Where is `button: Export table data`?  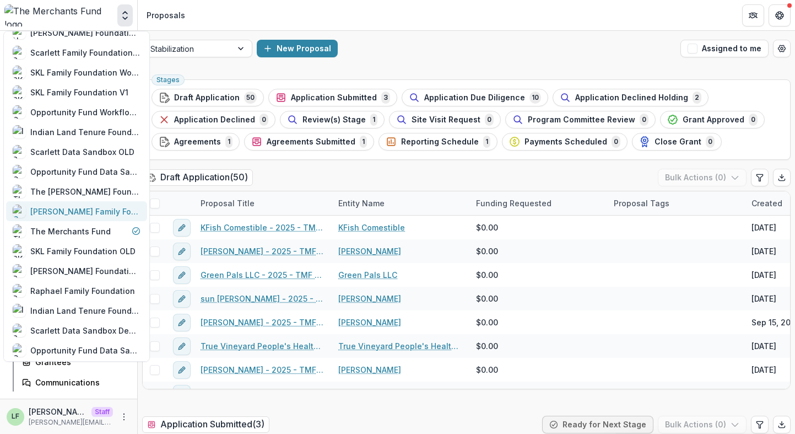
button: Export table data is located at coordinates (782, 177).